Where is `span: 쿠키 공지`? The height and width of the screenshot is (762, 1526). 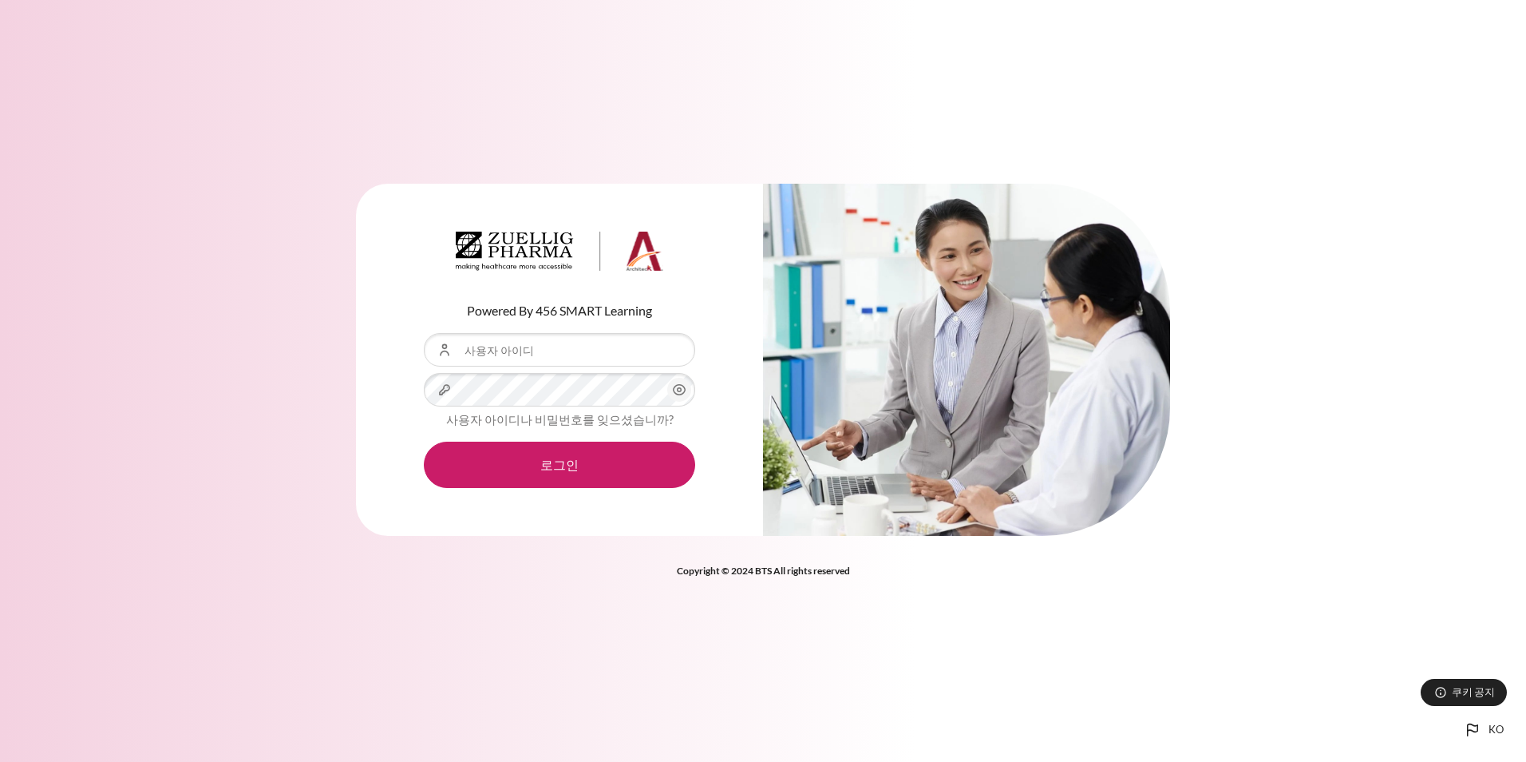
span: 쿠키 공지 is located at coordinates (1474, 691).